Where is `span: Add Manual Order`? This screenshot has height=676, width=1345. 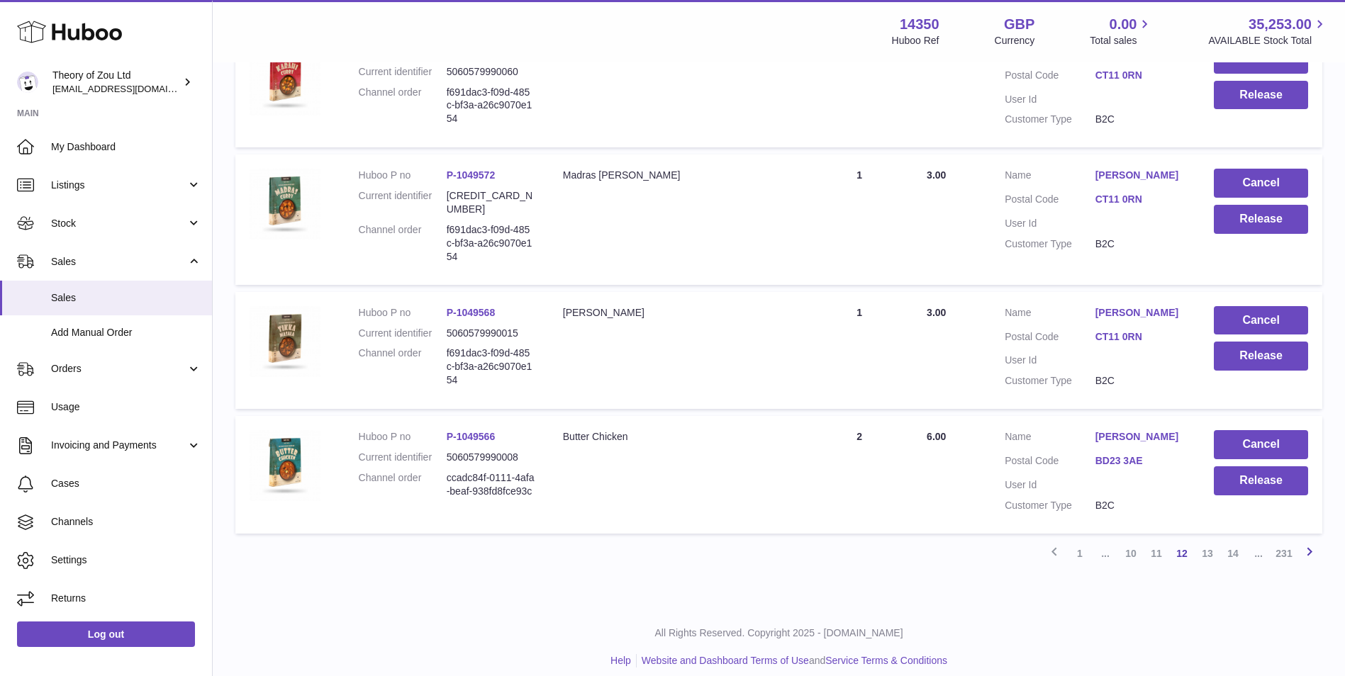 span: Add Manual Order is located at coordinates (126, 332).